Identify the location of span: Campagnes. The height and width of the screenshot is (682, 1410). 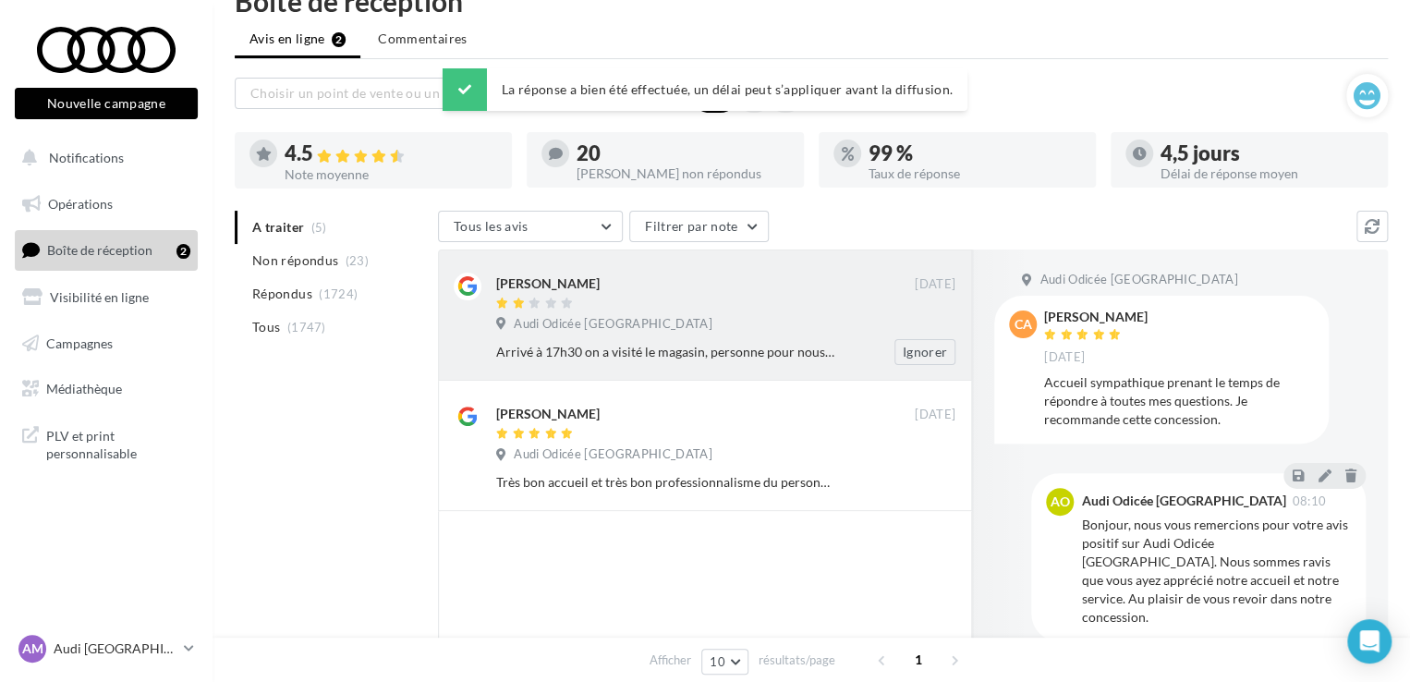
(79, 342).